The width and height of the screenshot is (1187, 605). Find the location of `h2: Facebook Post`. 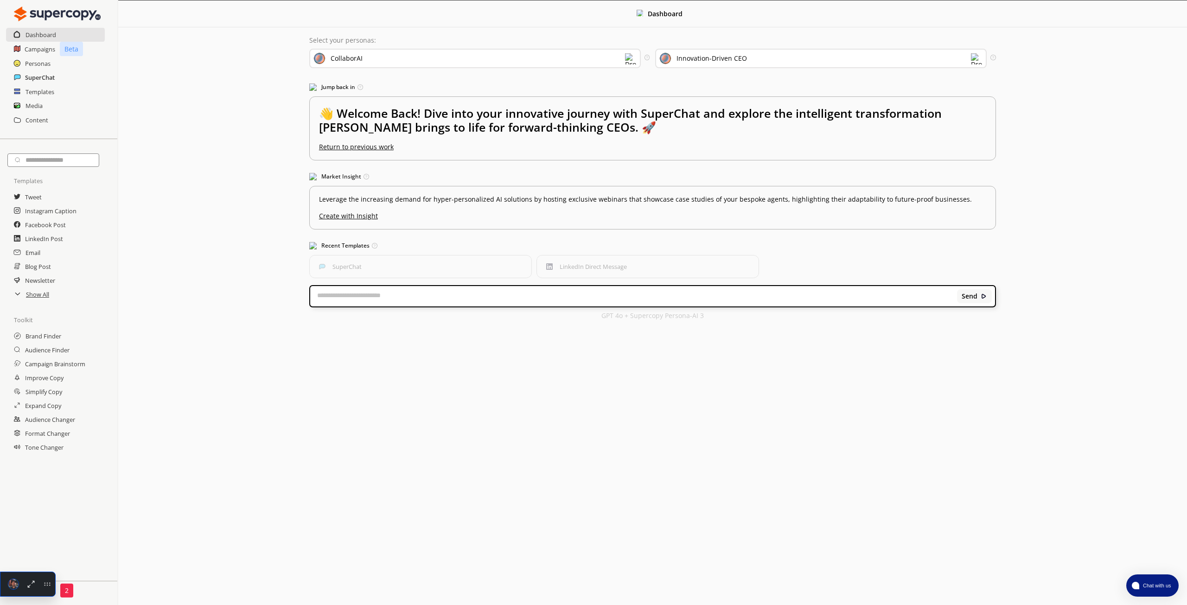

h2: Facebook Post is located at coordinates (45, 225).